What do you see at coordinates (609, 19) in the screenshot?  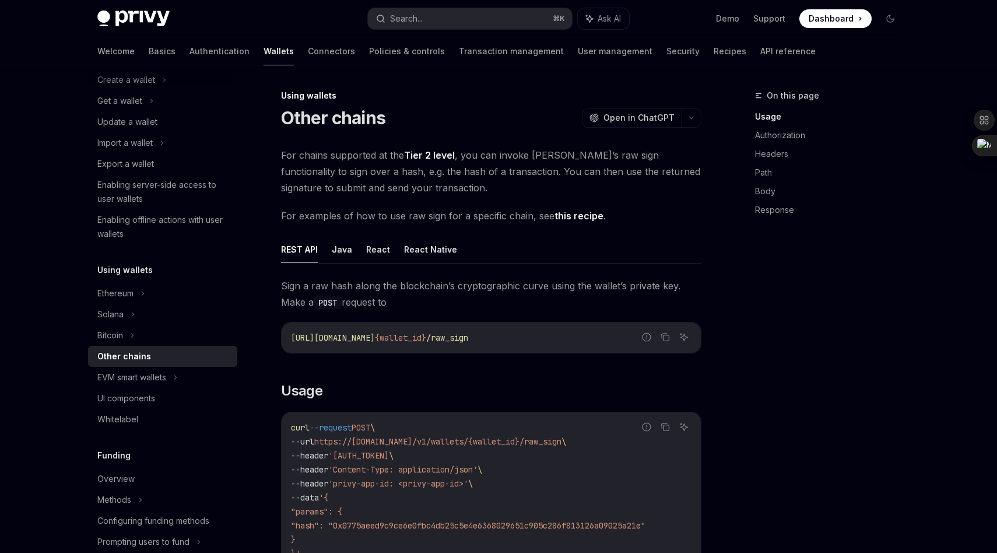 I see `span: Ask AI` at bounding box center [609, 19].